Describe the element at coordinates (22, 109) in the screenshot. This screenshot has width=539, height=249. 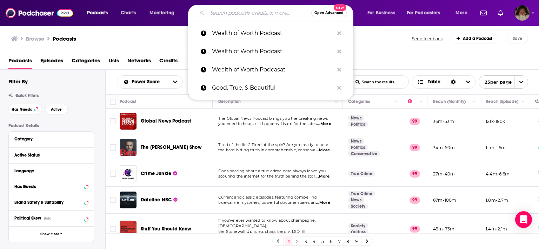
I see `span: Has Guests` at that location.